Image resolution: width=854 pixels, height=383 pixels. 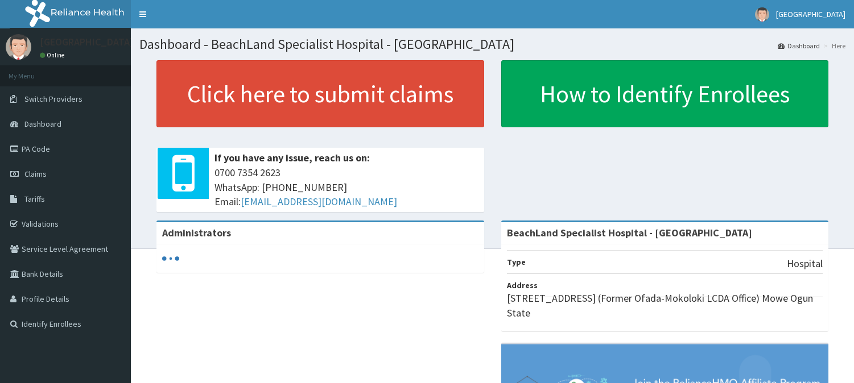 I want to click on span: Claims, so click(x=35, y=174).